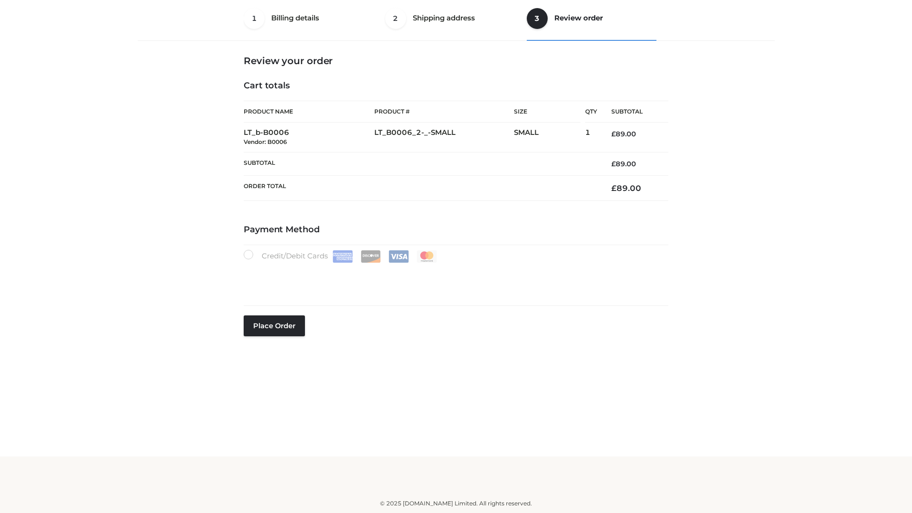  What do you see at coordinates (371, 257) in the screenshot?
I see `img: Discover` at bounding box center [371, 257].